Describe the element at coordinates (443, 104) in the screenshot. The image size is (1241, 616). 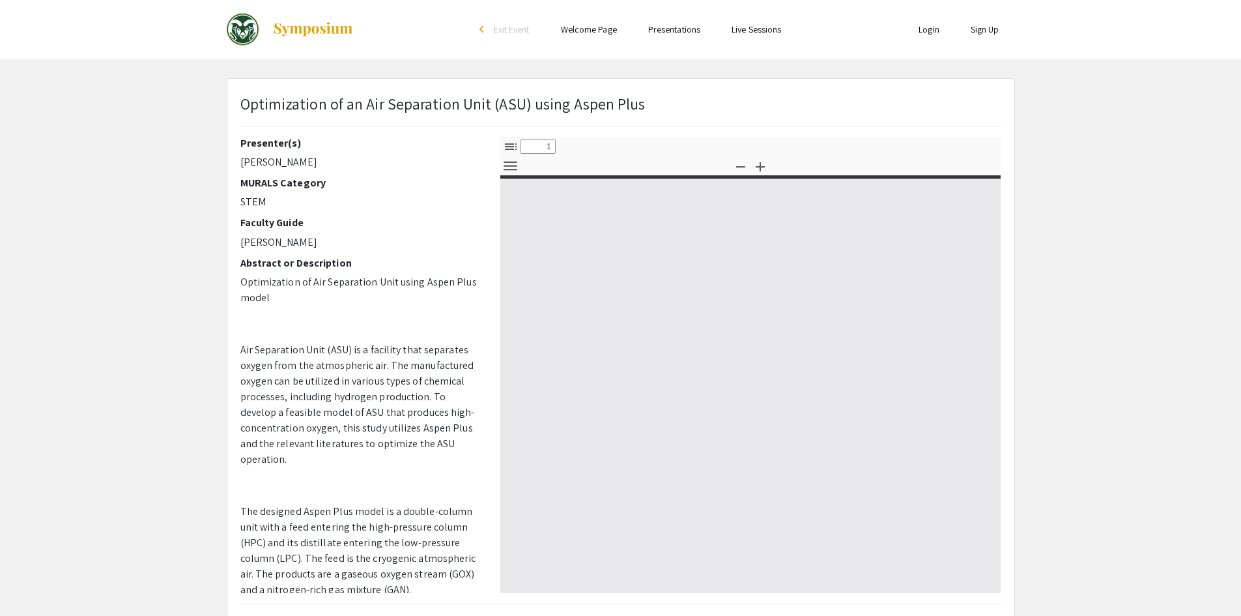
I see `p: Optimization of an Air Separation Unit (ASU) using Aspen Plus` at that location.